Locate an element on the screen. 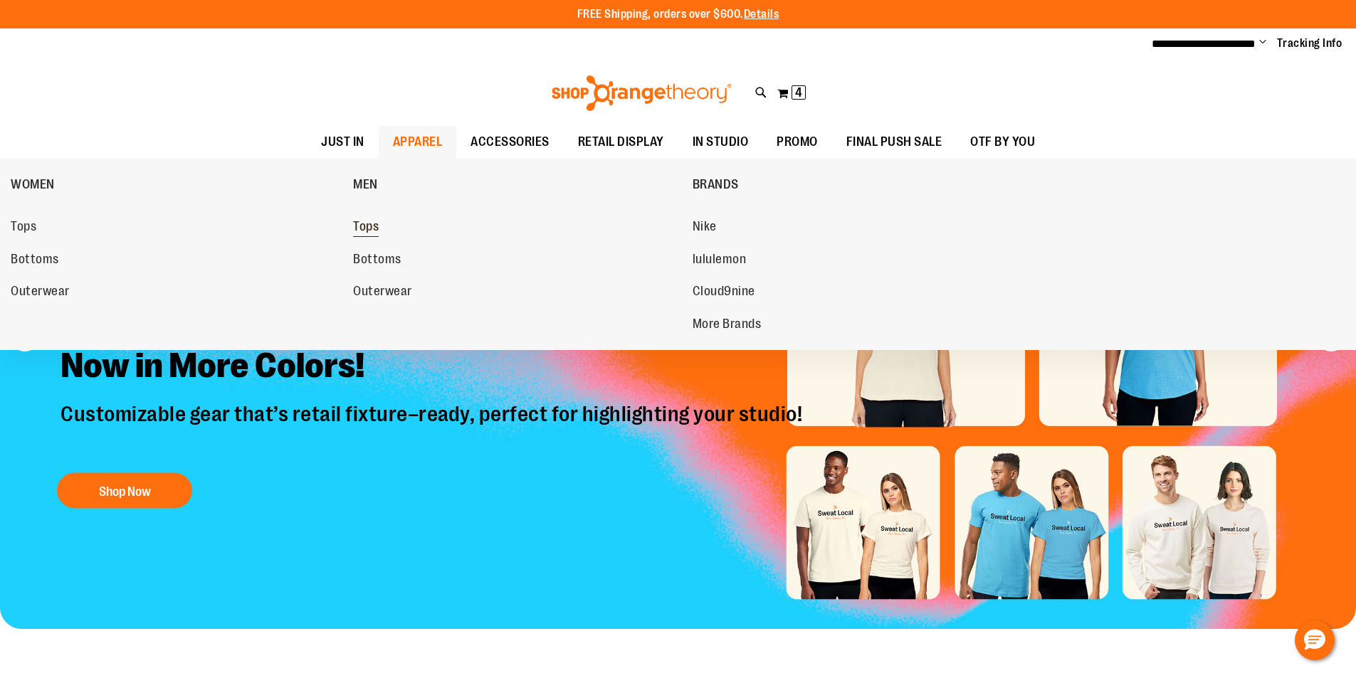  img: Shop Orangetheory is located at coordinates (641, 93).